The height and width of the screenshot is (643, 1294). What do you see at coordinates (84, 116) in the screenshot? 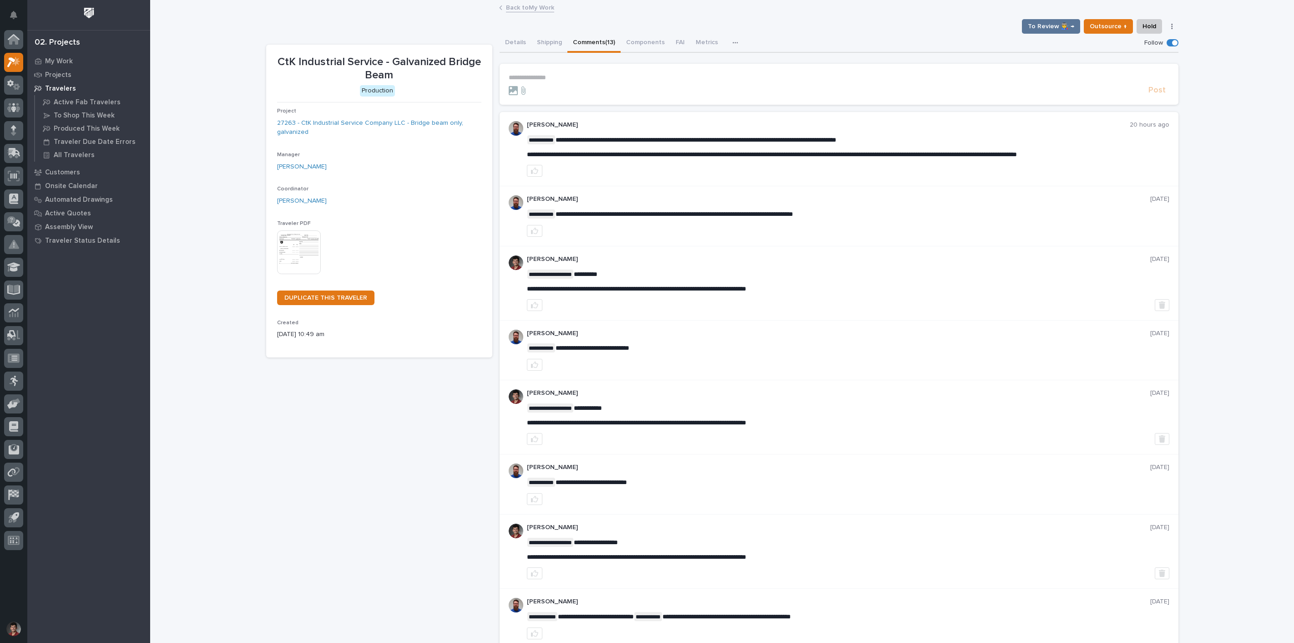
I see `p: To Shop This Week` at bounding box center [84, 116].